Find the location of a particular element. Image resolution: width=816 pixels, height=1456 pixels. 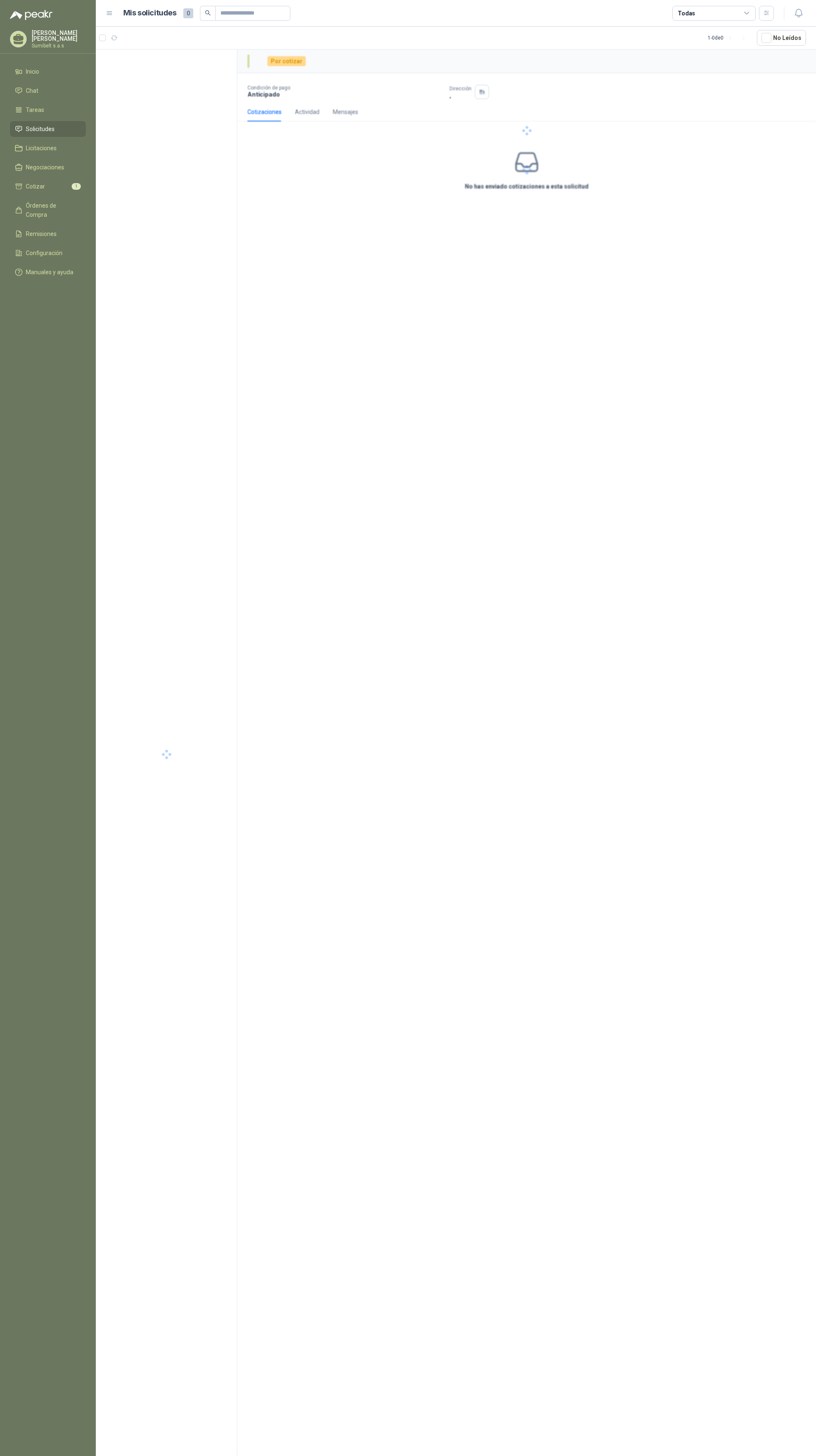

a: Órdenes de Compra is located at coordinates (48, 210).